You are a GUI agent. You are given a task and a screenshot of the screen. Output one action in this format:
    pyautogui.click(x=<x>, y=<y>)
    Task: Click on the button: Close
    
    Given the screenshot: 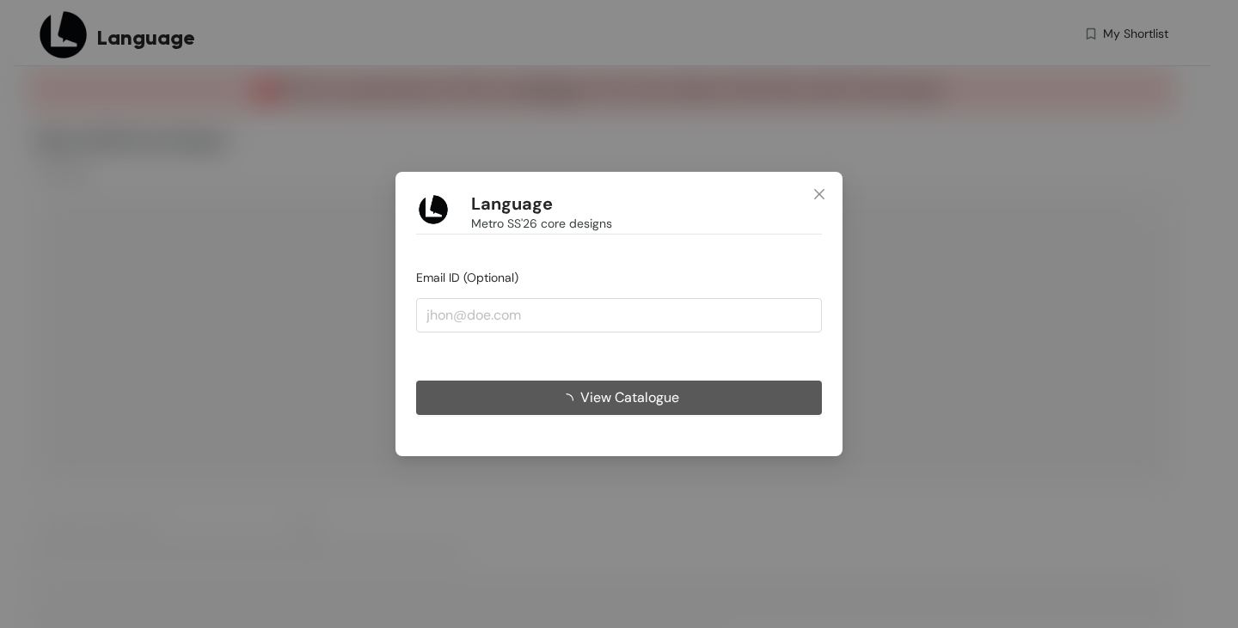 What is the action you would take?
    pyautogui.click(x=819, y=195)
    